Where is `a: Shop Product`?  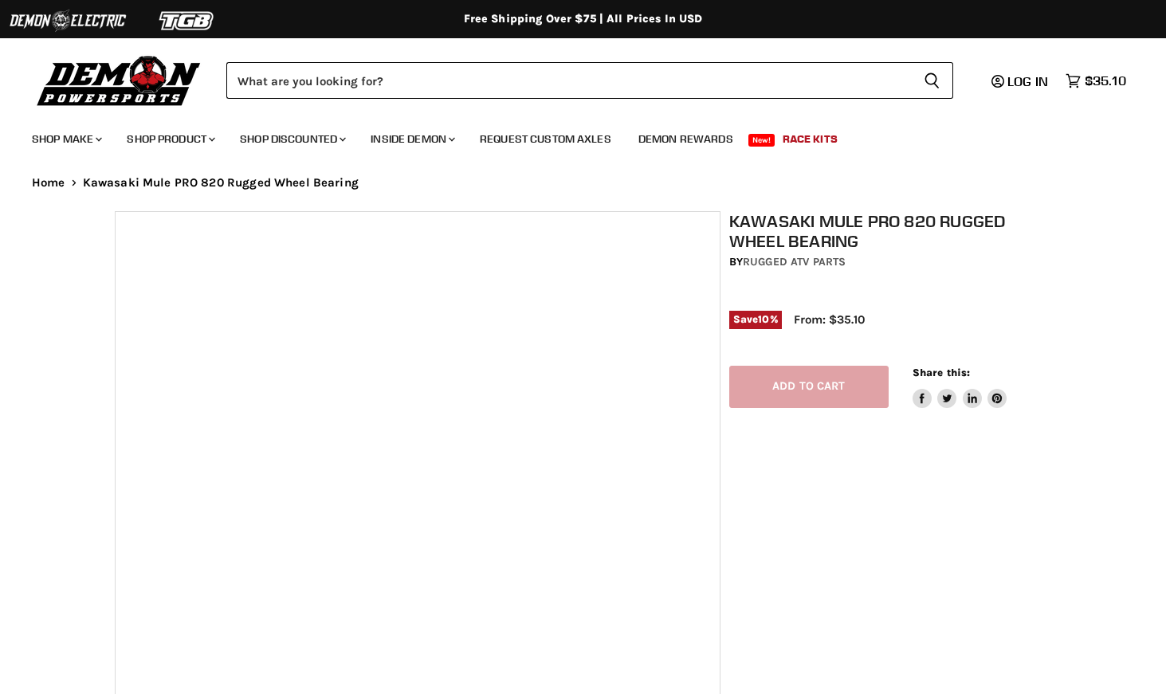
a: Shop Product is located at coordinates (170, 139).